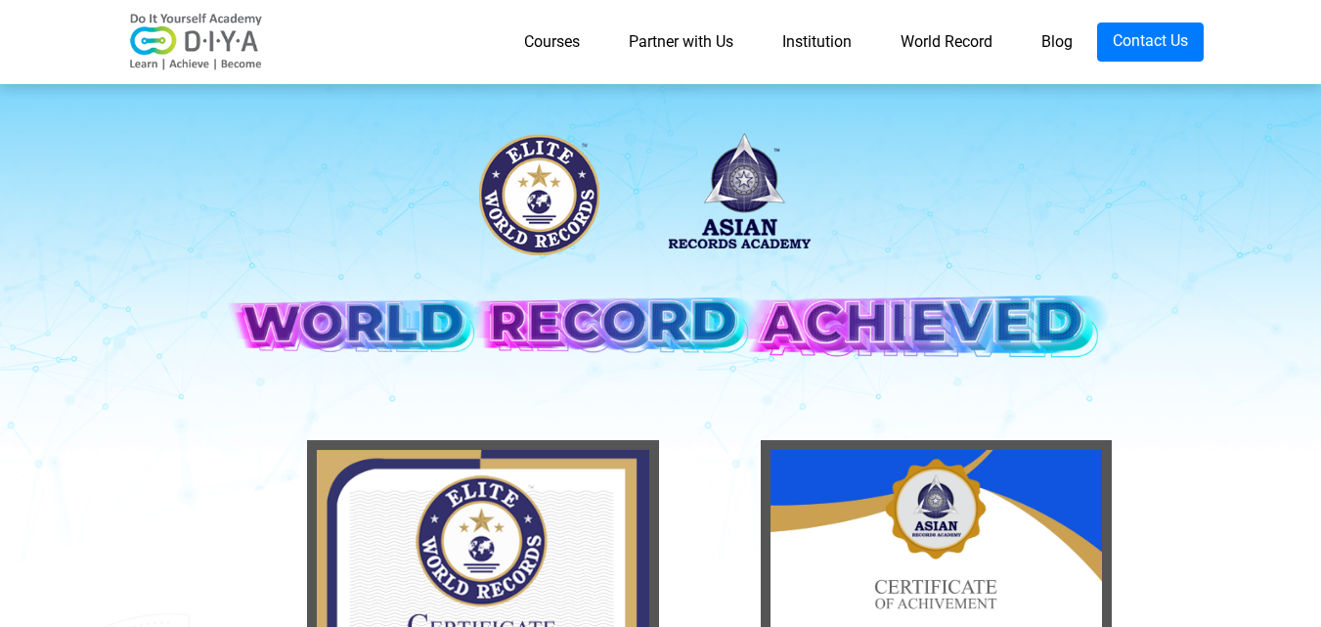  What do you see at coordinates (661, 261) in the screenshot?
I see `img: banner-desk.png` at bounding box center [661, 261].